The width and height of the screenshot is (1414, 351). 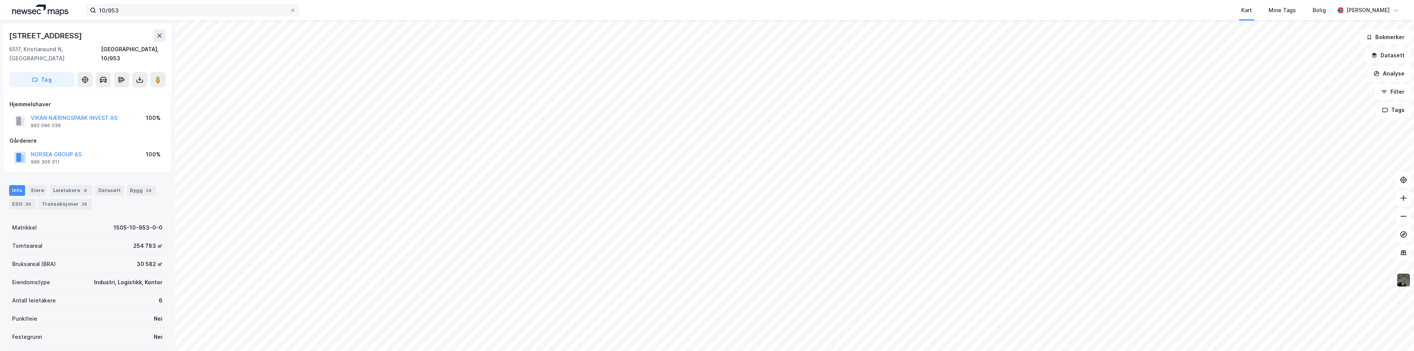 What do you see at coordinates (71, 191) in the screenshot?
I see `div: Leietakere` at bounding box center [71, 191].